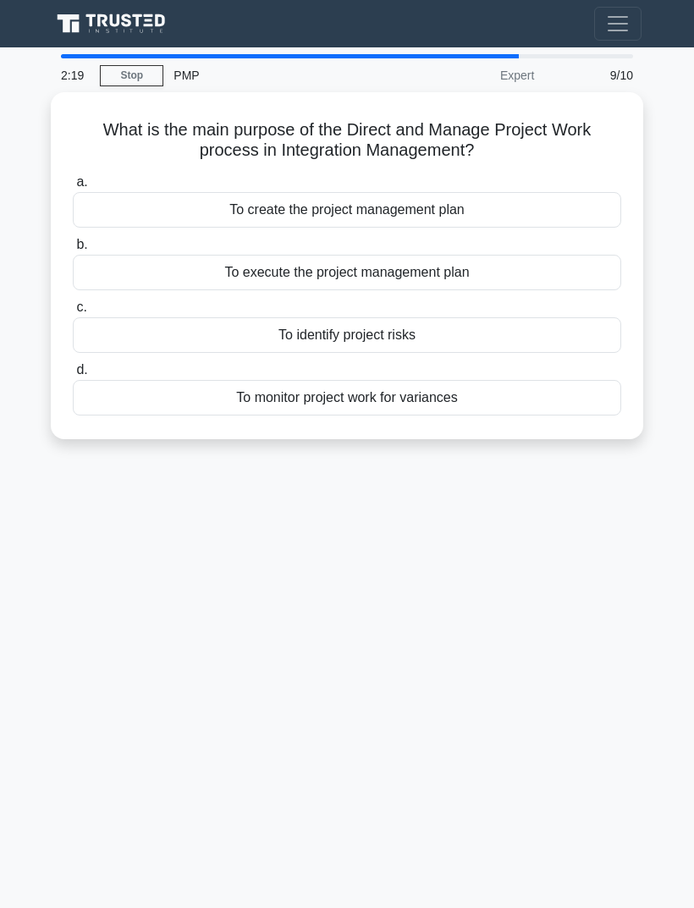 This screenshot has height=908, width=694. I want to click on h5: What is the main purpose of the Direct and Manage Project Work process in Integration Management?, so click(347, 140).